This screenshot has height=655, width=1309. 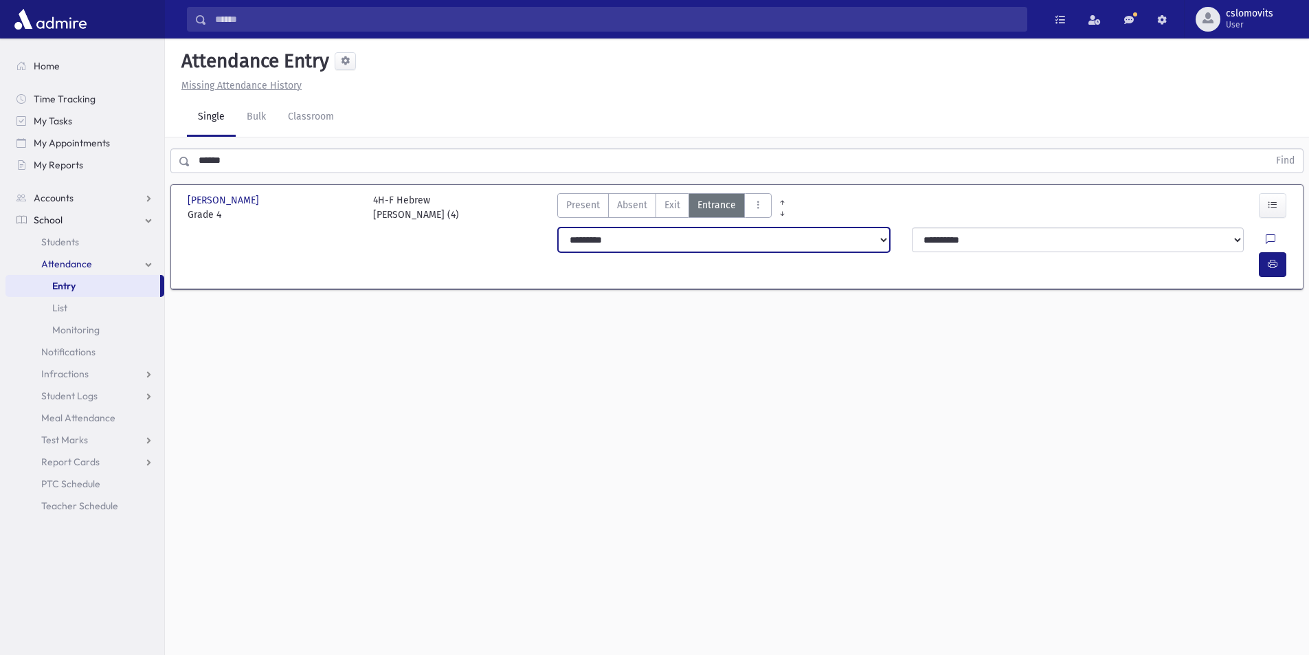 What do you see at coordinates (76, 330) in the screenshot?
I see `span: Monitoring` at bounding box center [76, 330].